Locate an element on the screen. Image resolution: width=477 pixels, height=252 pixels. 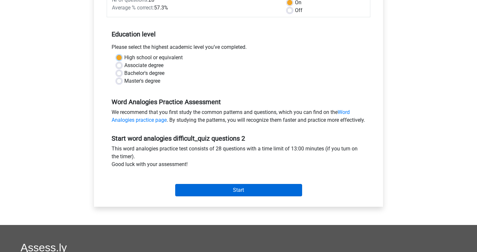
h5: Word Analogies Practice Assessment is located at coordinates (238, 102).